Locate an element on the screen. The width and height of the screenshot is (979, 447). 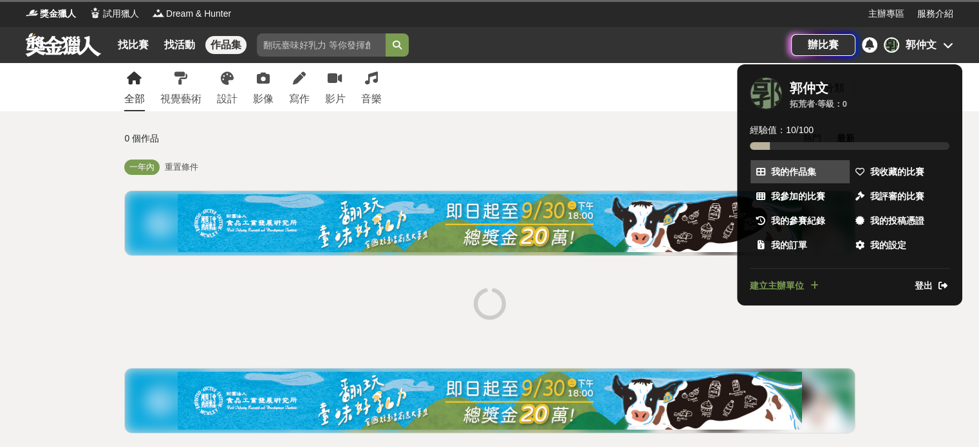
span: 我的作品集 is located at coordinates (793, 172).